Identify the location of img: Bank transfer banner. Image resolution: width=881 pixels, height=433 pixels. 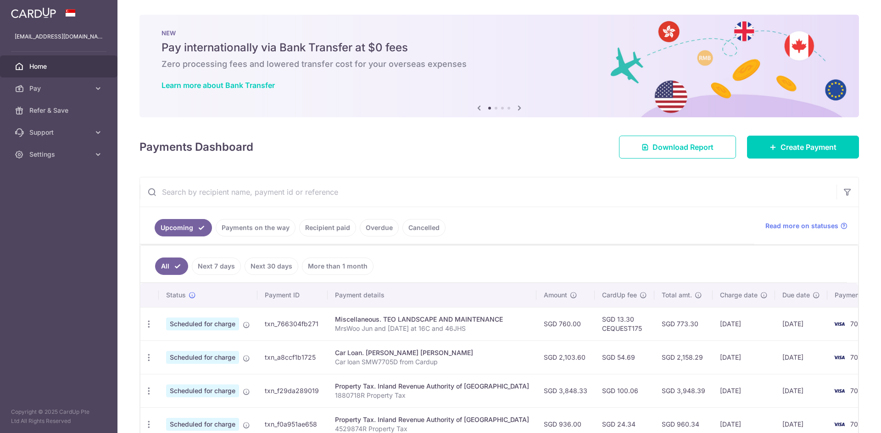
(499, 66).